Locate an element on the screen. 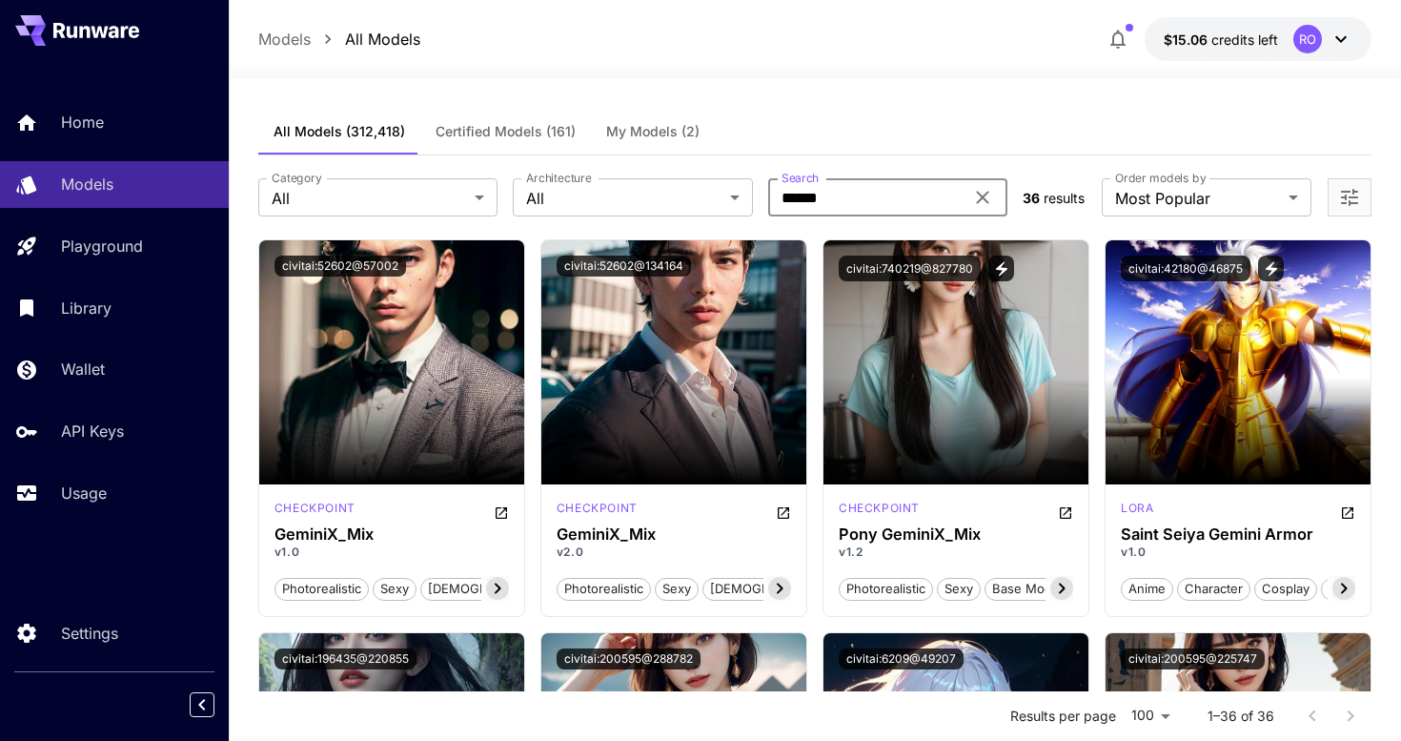 The height and width of the screenshot is (741, 1401). span: $15.06 is located at coordinates (1188, 39).